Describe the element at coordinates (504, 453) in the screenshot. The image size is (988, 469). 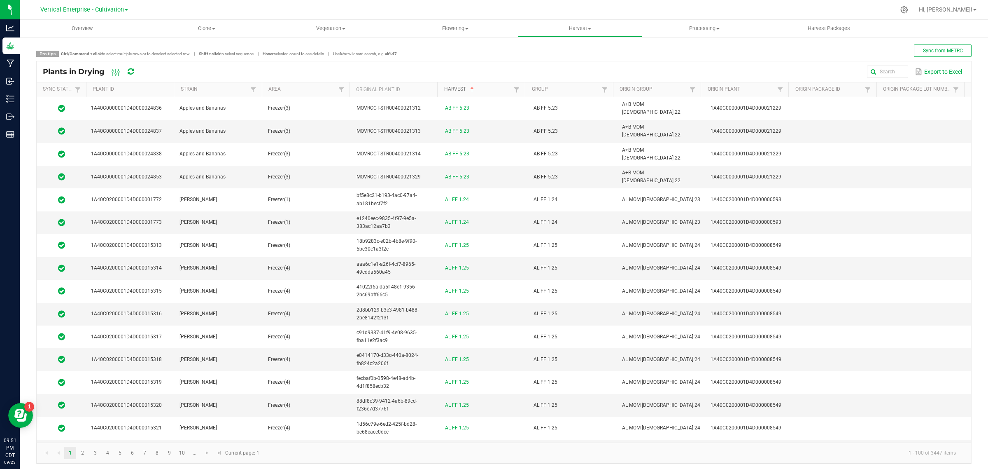
I see `kendo-pager: Current page: 1` at that location.